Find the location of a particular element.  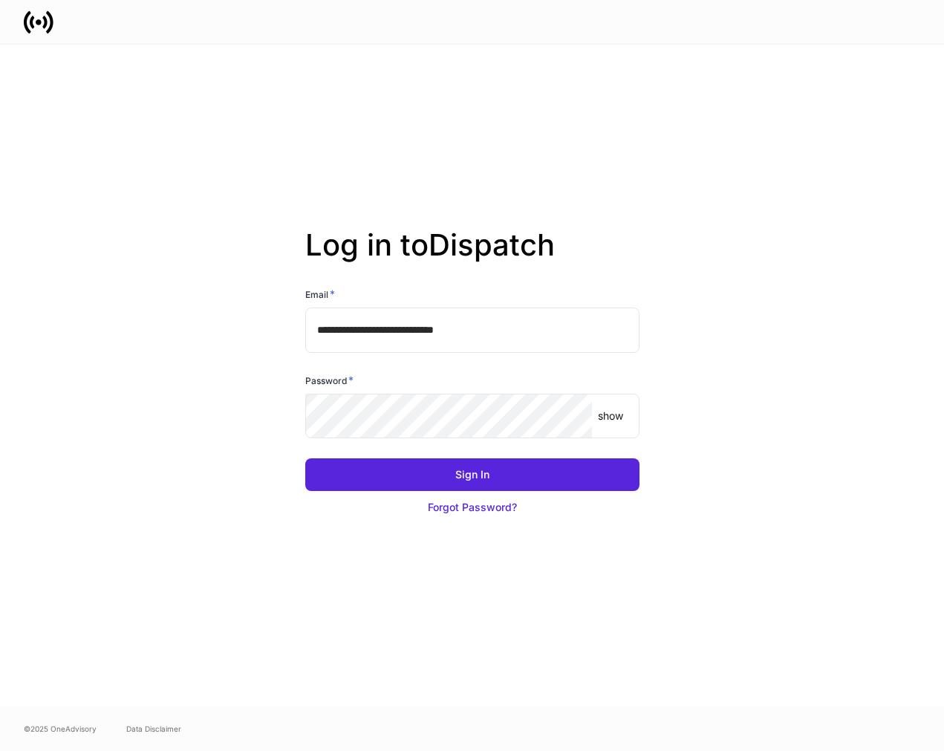

h2: Log in to Dispatch is located at coordinates (473, 257).